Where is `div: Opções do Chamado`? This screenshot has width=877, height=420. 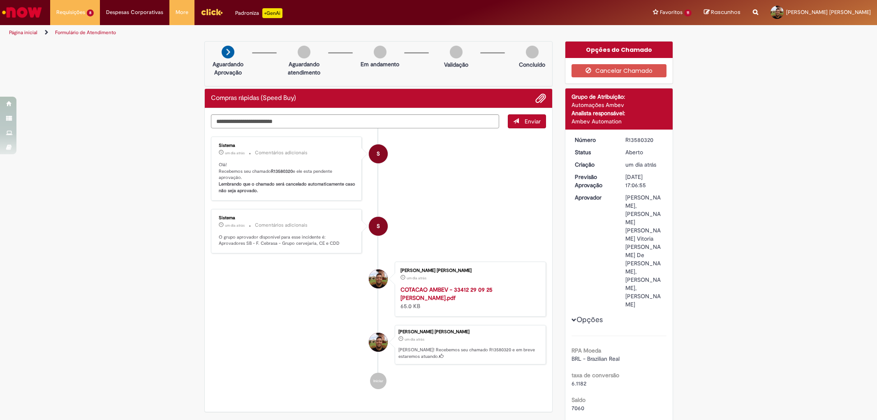
div: Opções do Chamado is located at coordinates (619, 50).